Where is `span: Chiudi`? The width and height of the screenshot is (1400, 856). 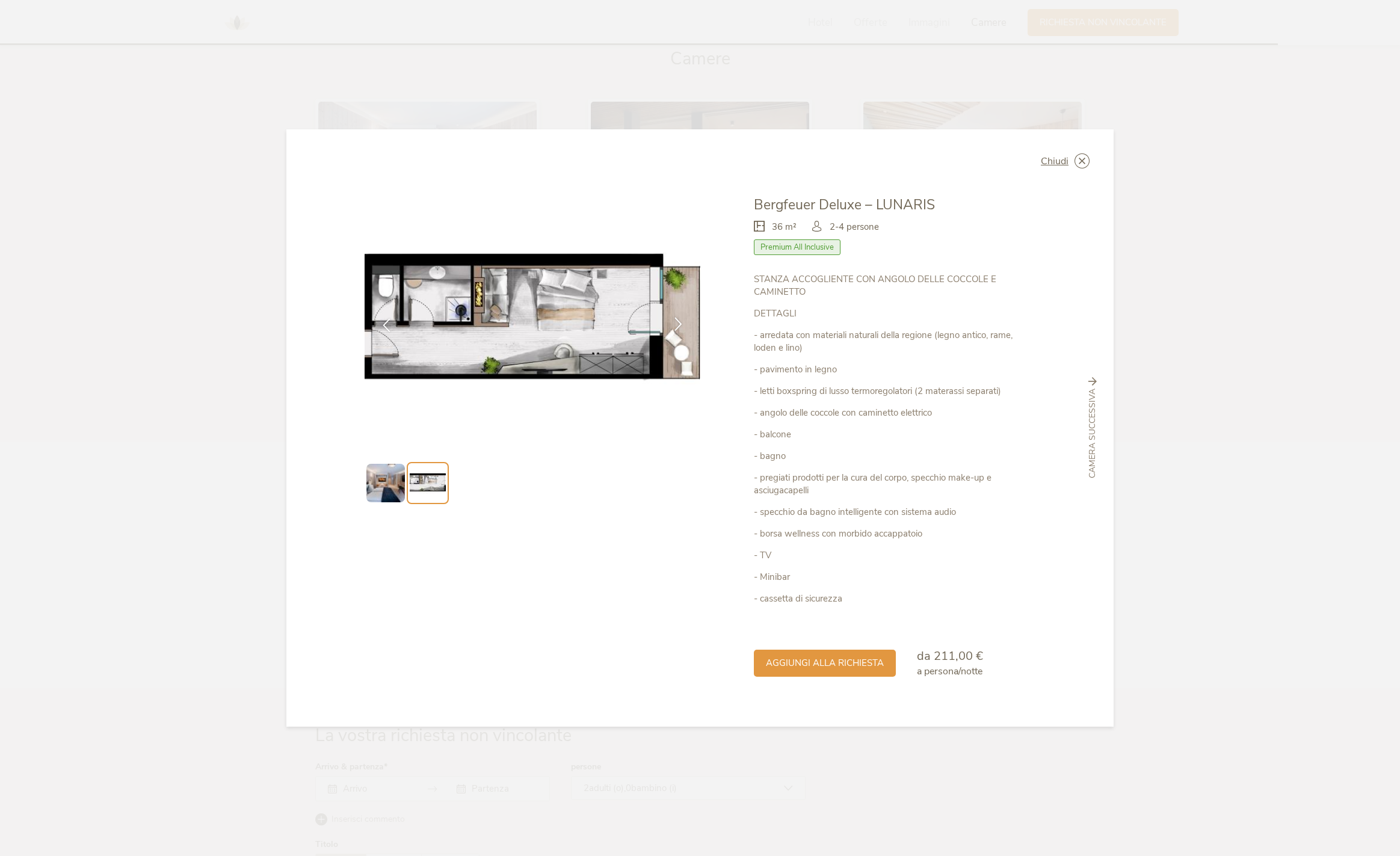 span: Chiudi is located at coordinates (1055, 161).